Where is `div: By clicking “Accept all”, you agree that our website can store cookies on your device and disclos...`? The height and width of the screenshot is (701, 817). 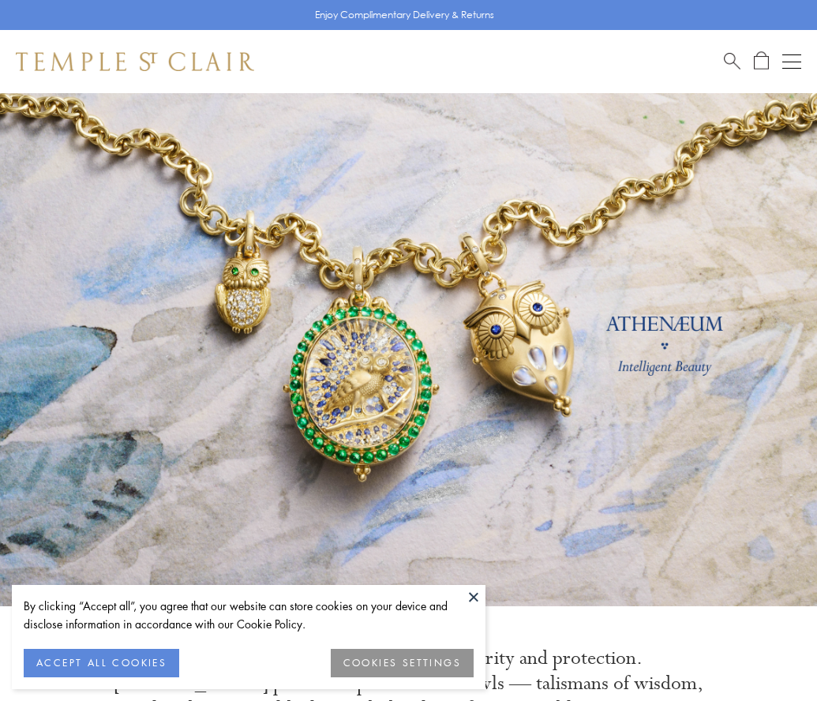 div: By clicking “Accept all”, you agree that our website can store cookies on your device and disclos... is located at coordinates (249, 615).